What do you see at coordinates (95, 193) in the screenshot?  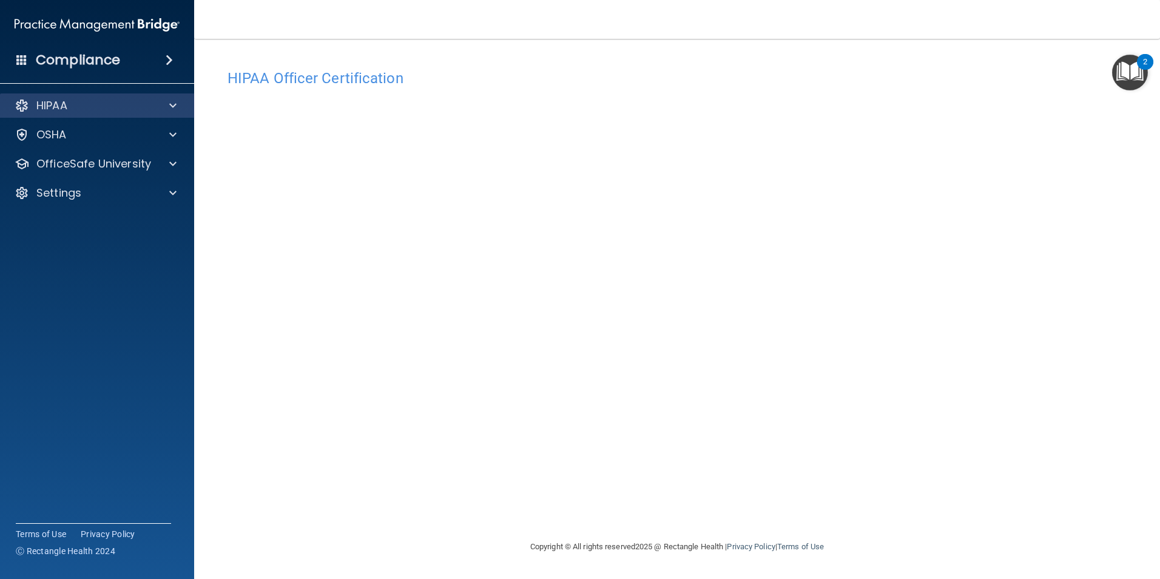 I see `a: Settings` at bounding box center [95, 193].